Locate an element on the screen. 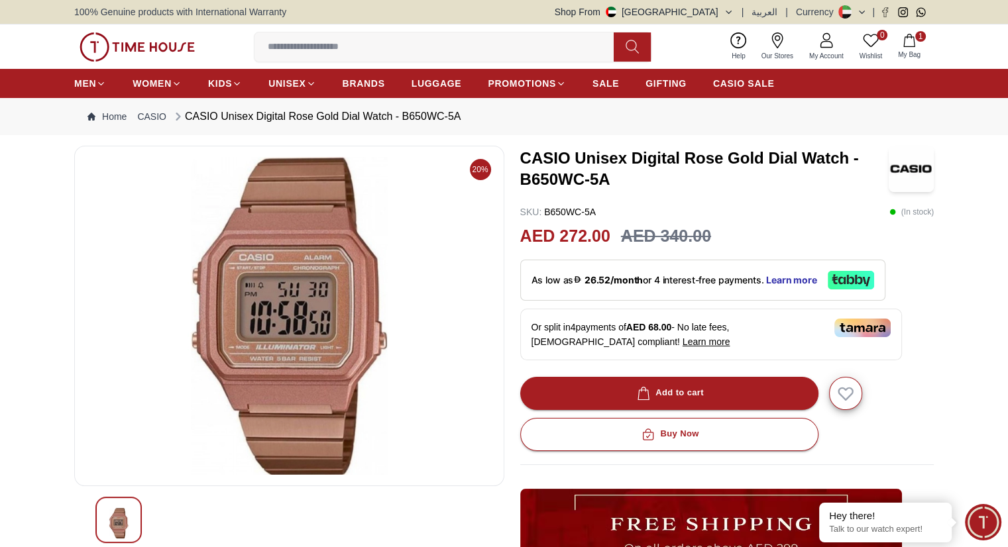  a: MEN is located at coordinates (90, 83).